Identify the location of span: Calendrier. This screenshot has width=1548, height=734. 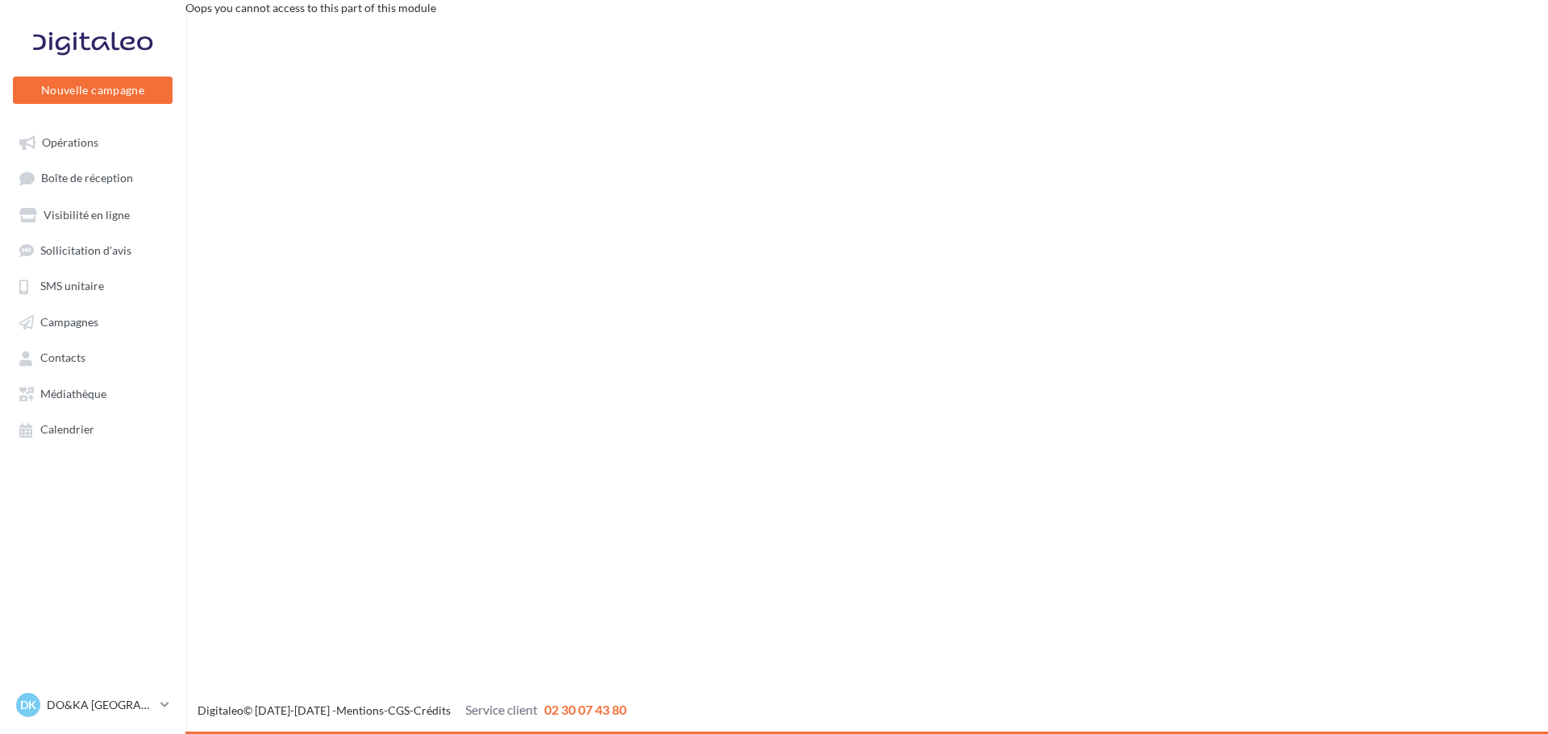
(67, 430).